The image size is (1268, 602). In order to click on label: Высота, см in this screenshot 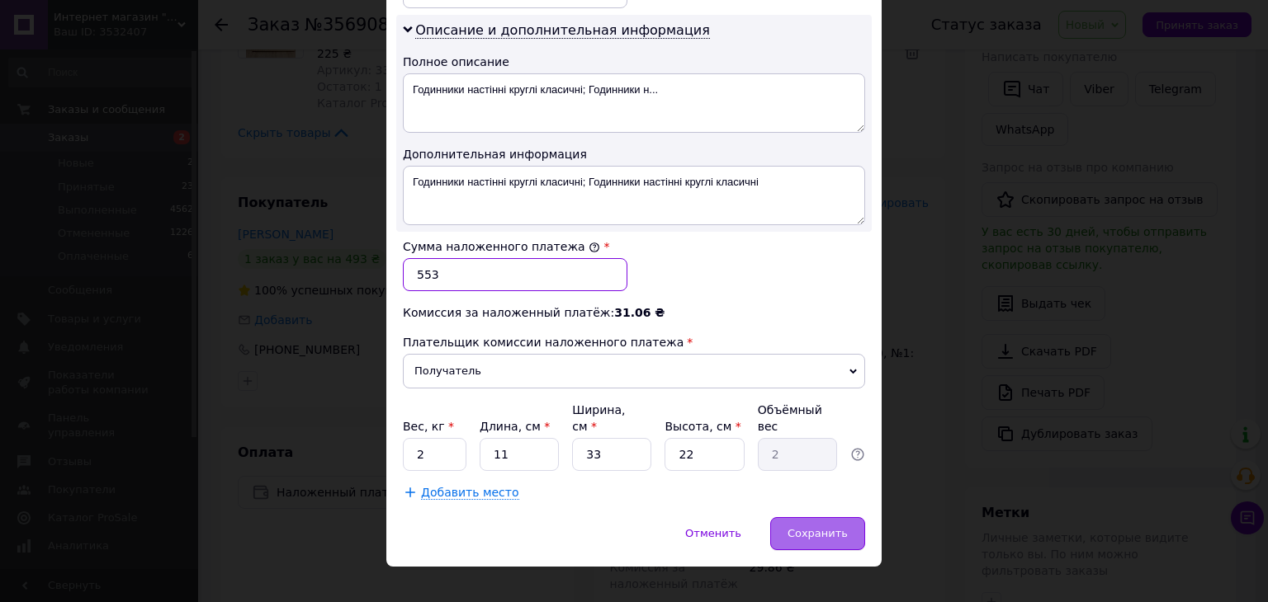, I will do `click(702, 427)`.